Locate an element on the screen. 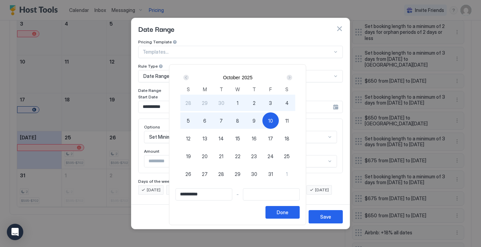 This screenshot has height=247, width=481. button: 16 is located at coordinates (254, 139).